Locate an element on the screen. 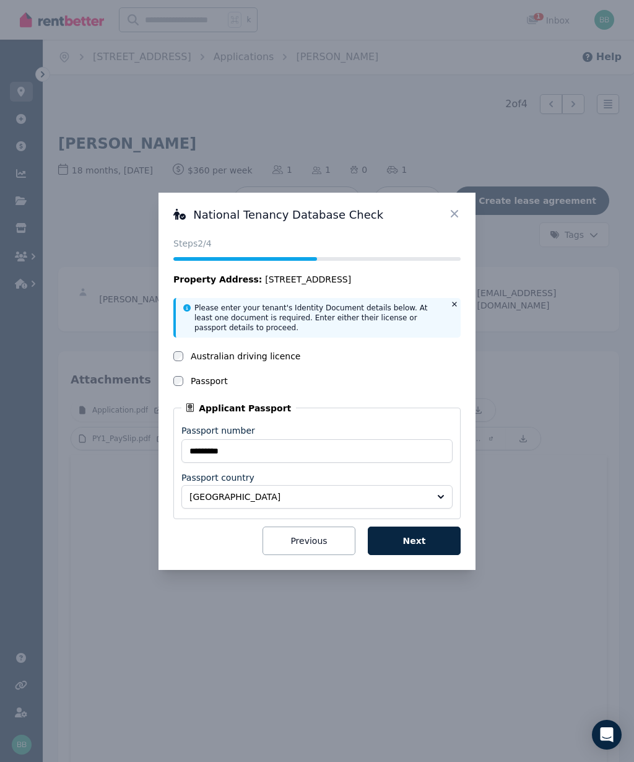  label: Passport country is located at coordinates (218, 477).